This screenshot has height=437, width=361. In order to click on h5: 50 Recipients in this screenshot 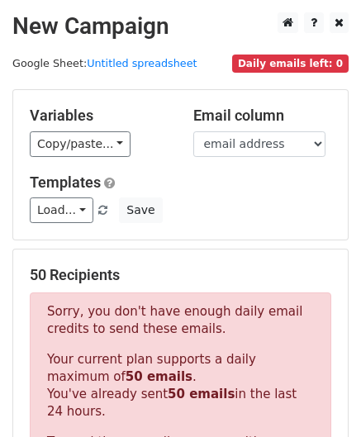, I will do `click(180, 275)`.